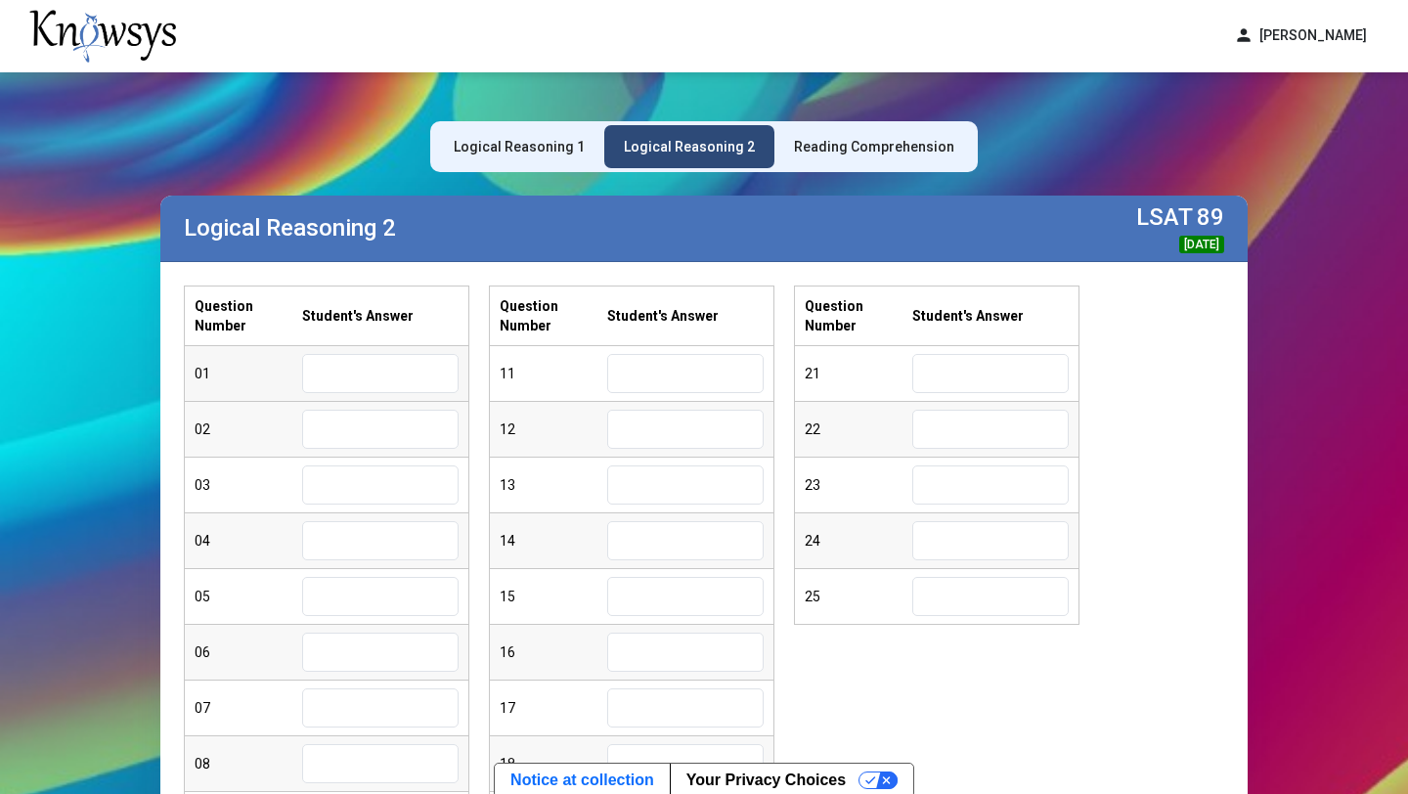 Image resolution: width=1408 pixels, height=794 pixels. What do you see at coordinates (248, 597) in the screenshot?
I see `div: 05` at bounding box center [248, 597].